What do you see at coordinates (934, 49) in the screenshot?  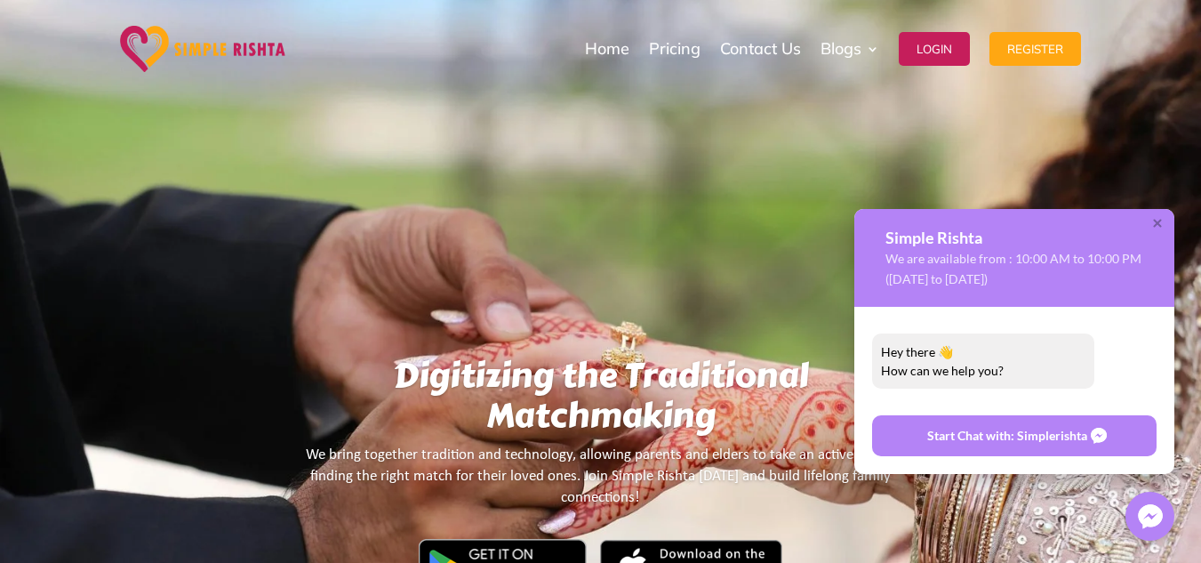 I see `a: Login` at bounding box center [934, 49].